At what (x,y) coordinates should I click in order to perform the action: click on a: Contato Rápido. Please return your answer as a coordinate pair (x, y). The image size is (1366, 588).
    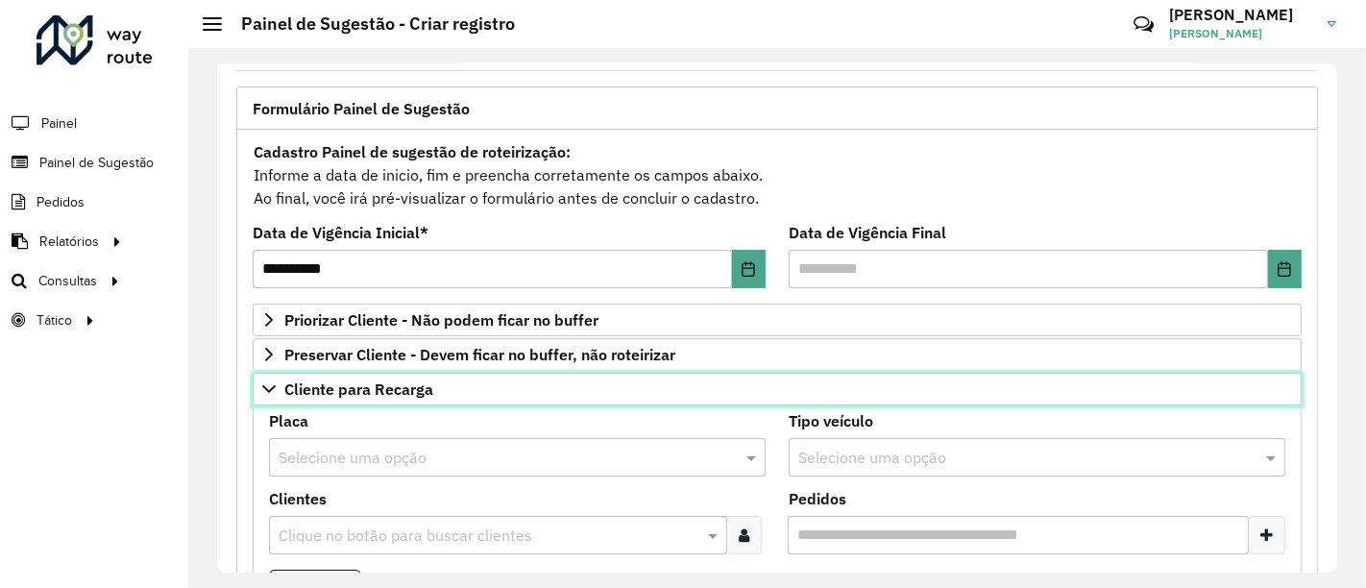
    Looking at the image, I should click on (1143, 24).